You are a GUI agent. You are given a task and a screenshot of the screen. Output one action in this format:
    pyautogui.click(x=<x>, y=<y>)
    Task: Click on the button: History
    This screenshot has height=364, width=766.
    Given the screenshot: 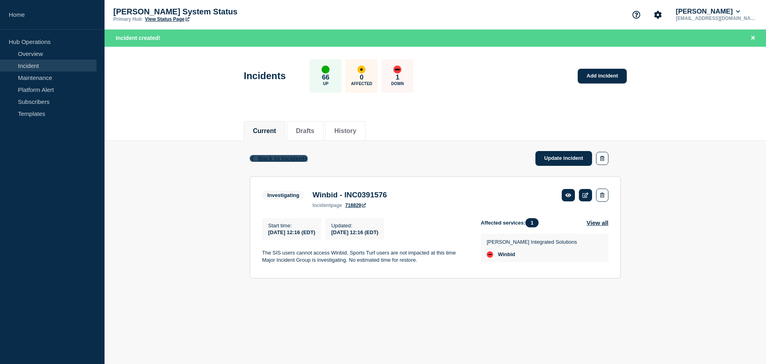 What is the action you would take?
    pyautogui.click(x=345, y=131)
    